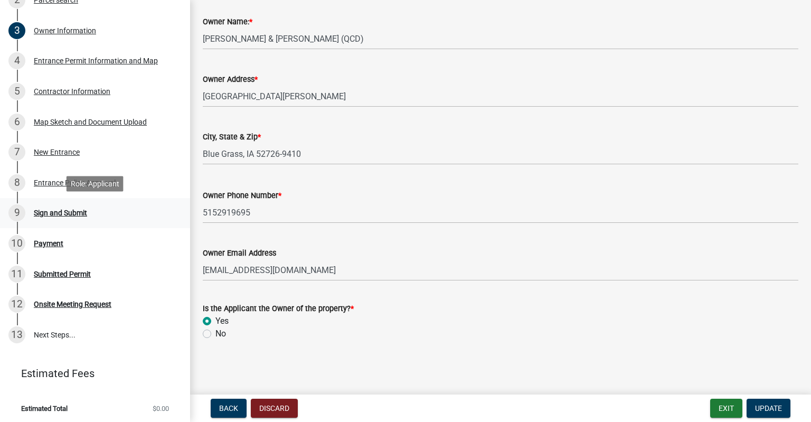  I want to click on button: Exit, so click(726, 408).